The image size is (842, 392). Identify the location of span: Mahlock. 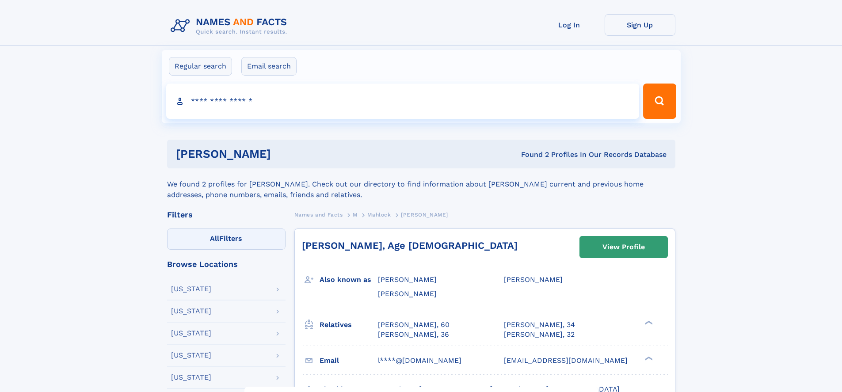
(379, 215).